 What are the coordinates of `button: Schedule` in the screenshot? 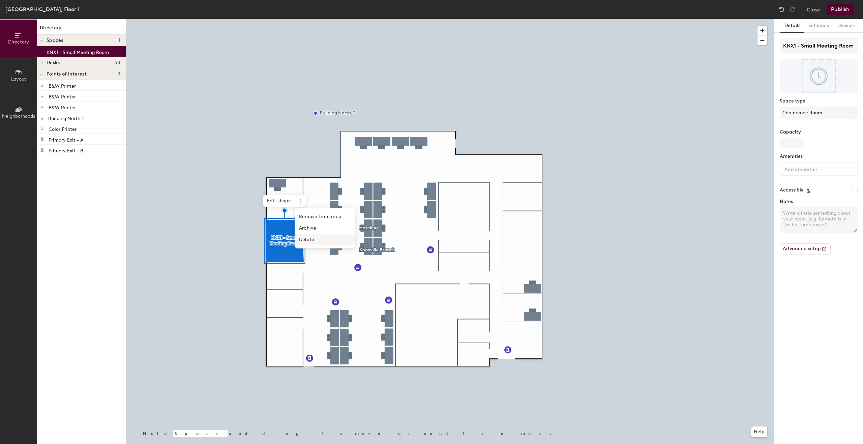 It's located at (819, 26).